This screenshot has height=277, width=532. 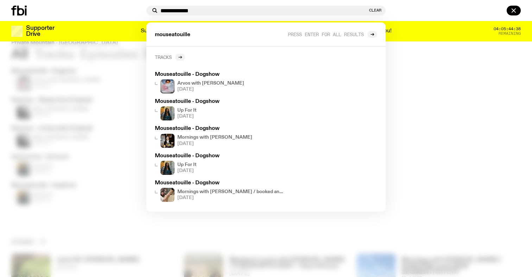 I want to click on span: Press enter for all results, so click(x=326, y=34).